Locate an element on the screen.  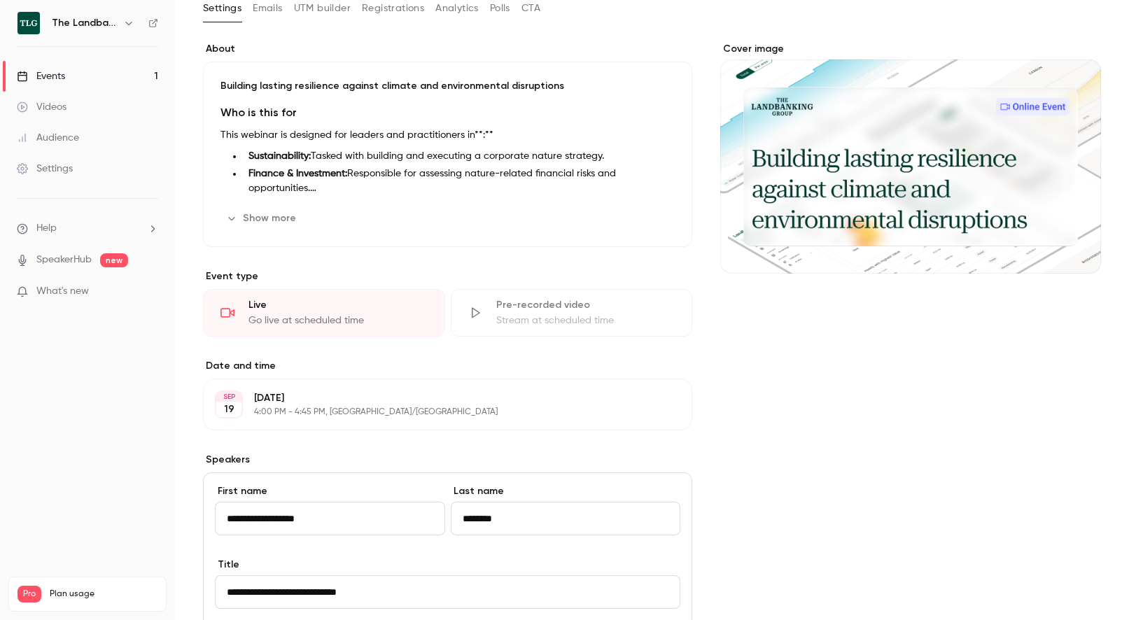
label: Date and time is located at coordinates (447, 366).